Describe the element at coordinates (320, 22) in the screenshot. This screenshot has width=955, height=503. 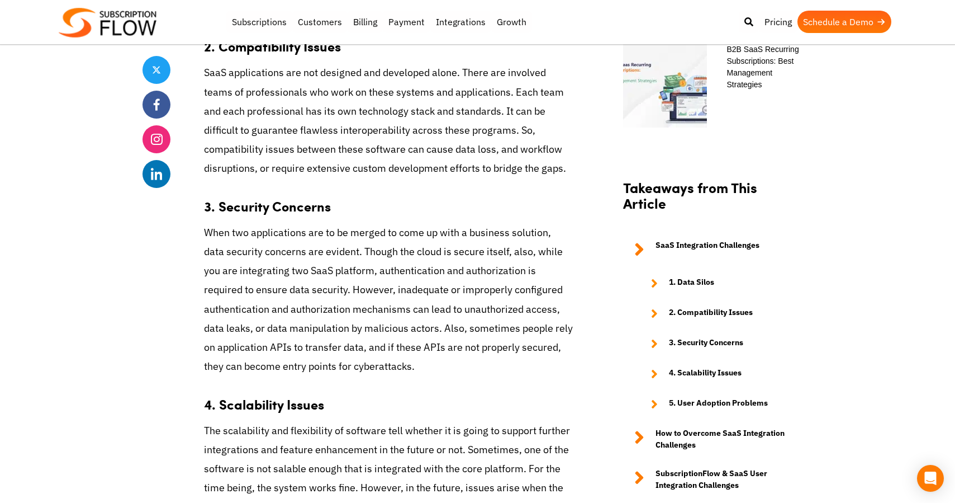
I see `a: Customers` at that location.